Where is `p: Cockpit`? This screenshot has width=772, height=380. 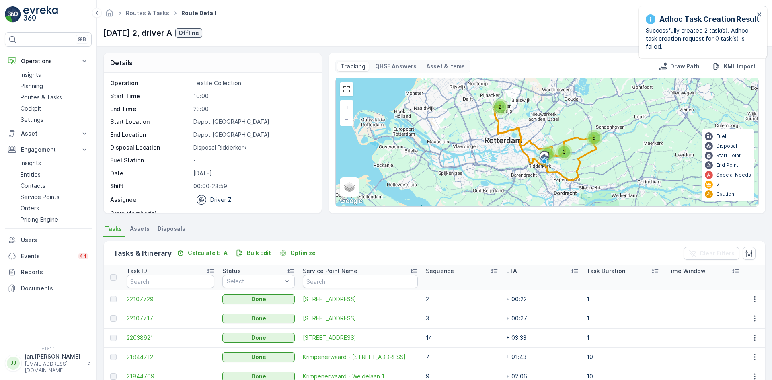
p: Cockpit is located at coordinates (31, 109).